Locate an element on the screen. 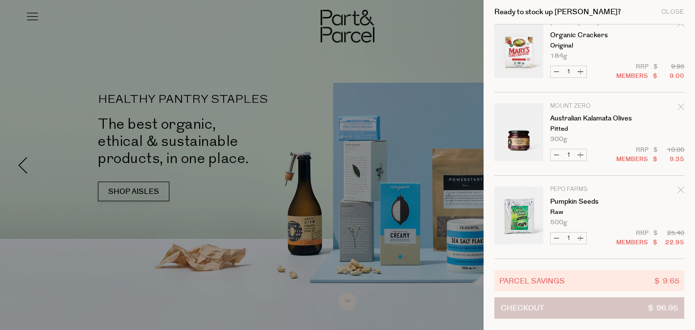 This screenshot has width=695, height=330. a: Organic Crackers is located at coordinates (588, 35).